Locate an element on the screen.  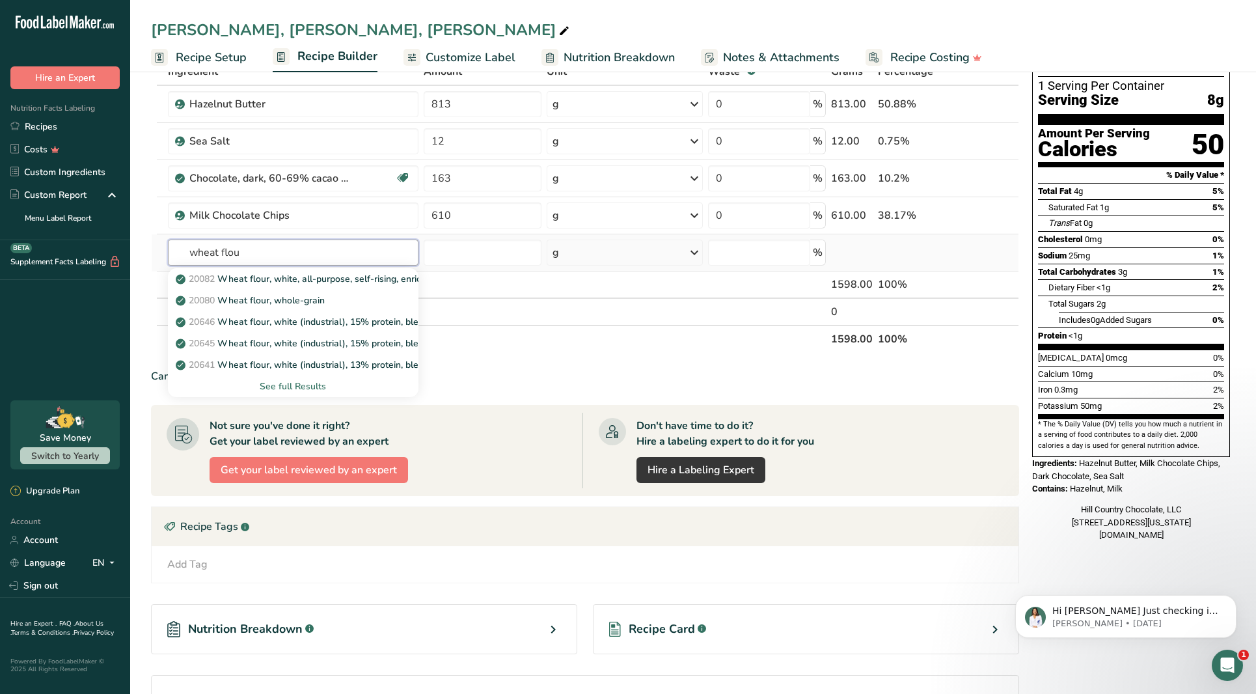
a: Privacy Policy is located at coordinates (94, 633).